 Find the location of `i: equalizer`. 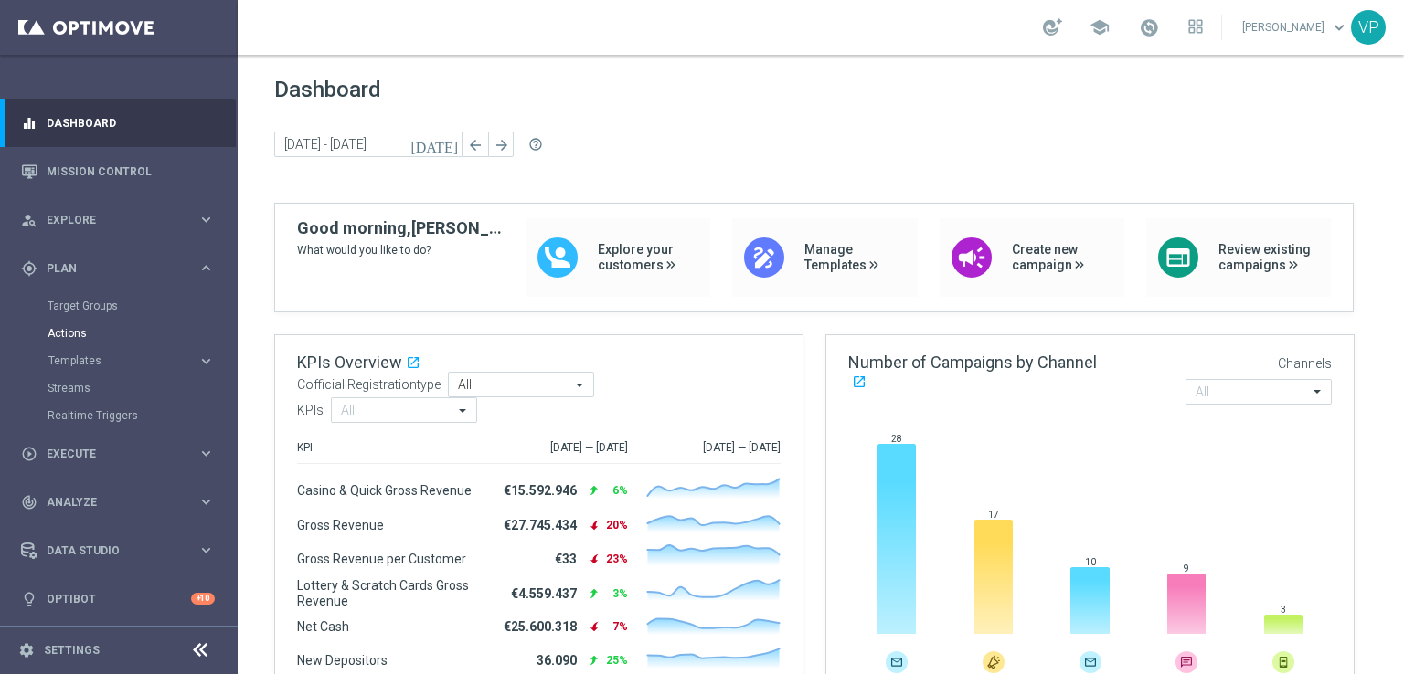

i: equalizer is located at coordinates (29, 123).